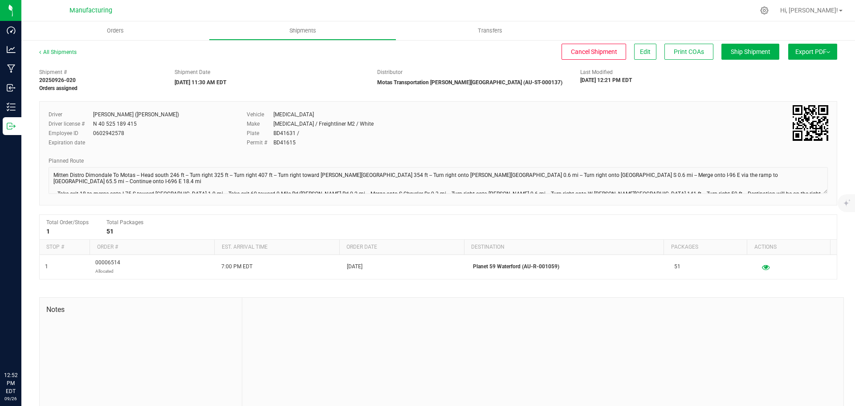  I want to click on th: Stop #, so click(65, 247).